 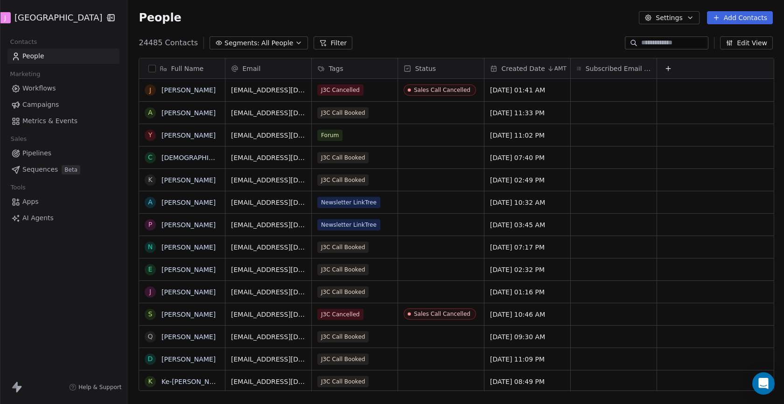 I want to click on span: J, so click(x=5, y=18).